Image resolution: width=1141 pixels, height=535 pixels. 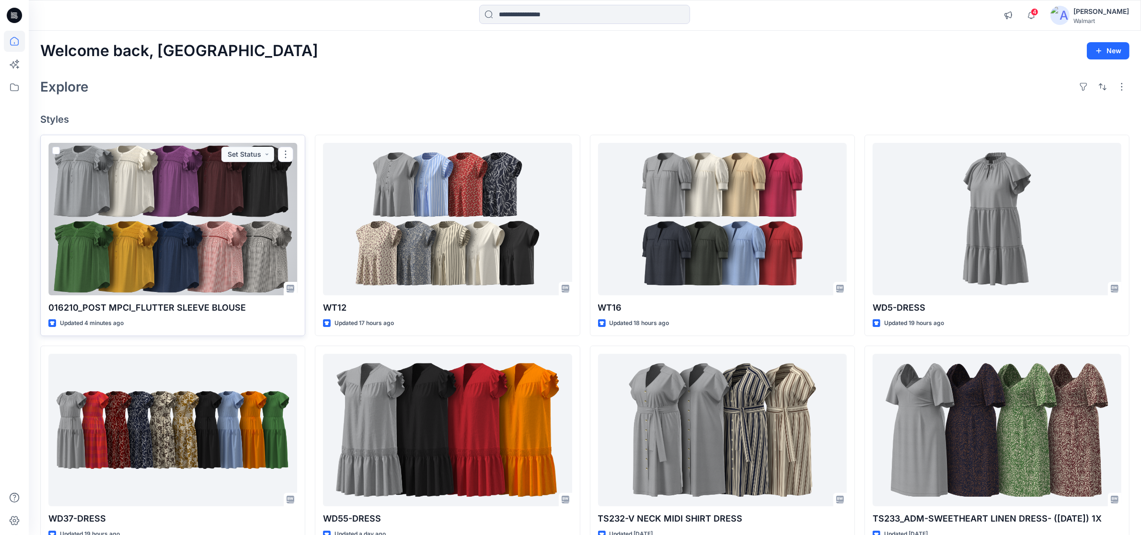 I want to click on a: TS233_ADM-SWEETHEART LINEN DRESS- (22-06-25) 1X, so click(x=997, y=430).